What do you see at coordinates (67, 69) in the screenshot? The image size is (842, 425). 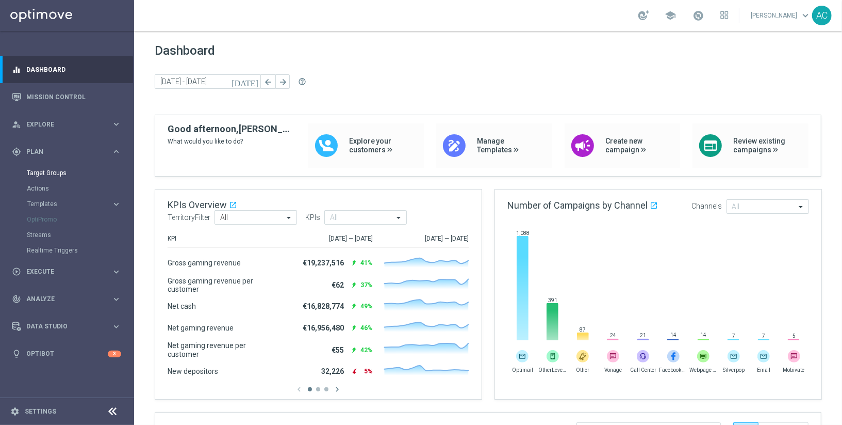 I see `div: Dashboard` at bounding box center [67, 69].